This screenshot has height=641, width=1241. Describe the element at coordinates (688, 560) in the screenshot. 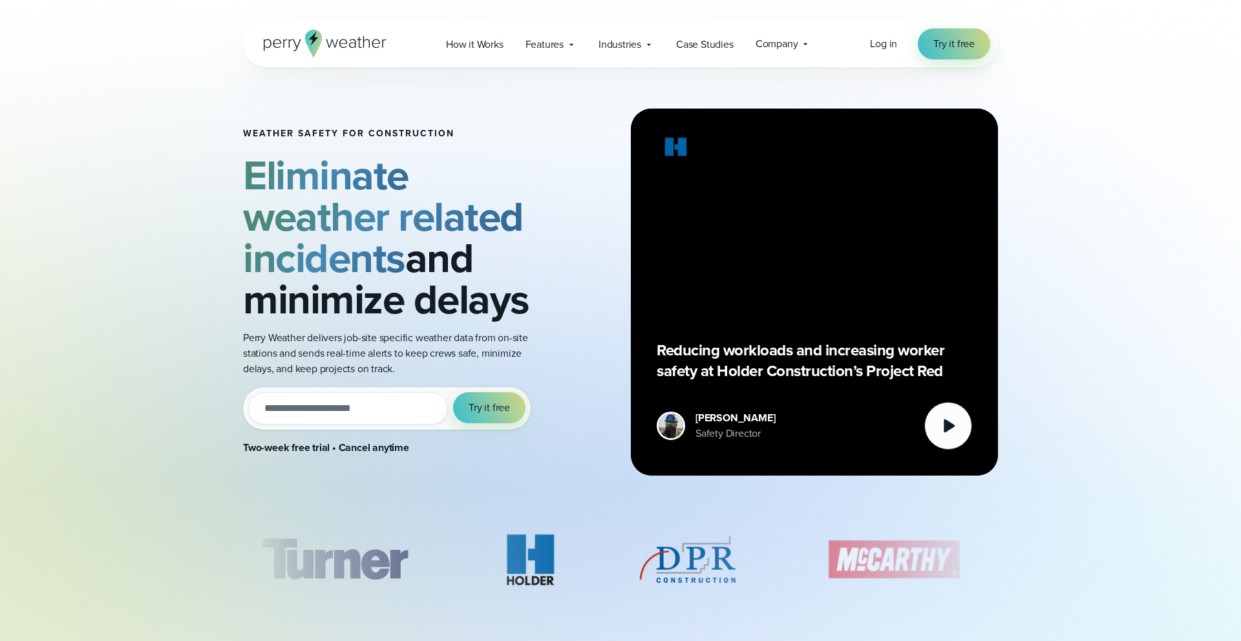

I see `img: DPR-Construction.svg` at that location.